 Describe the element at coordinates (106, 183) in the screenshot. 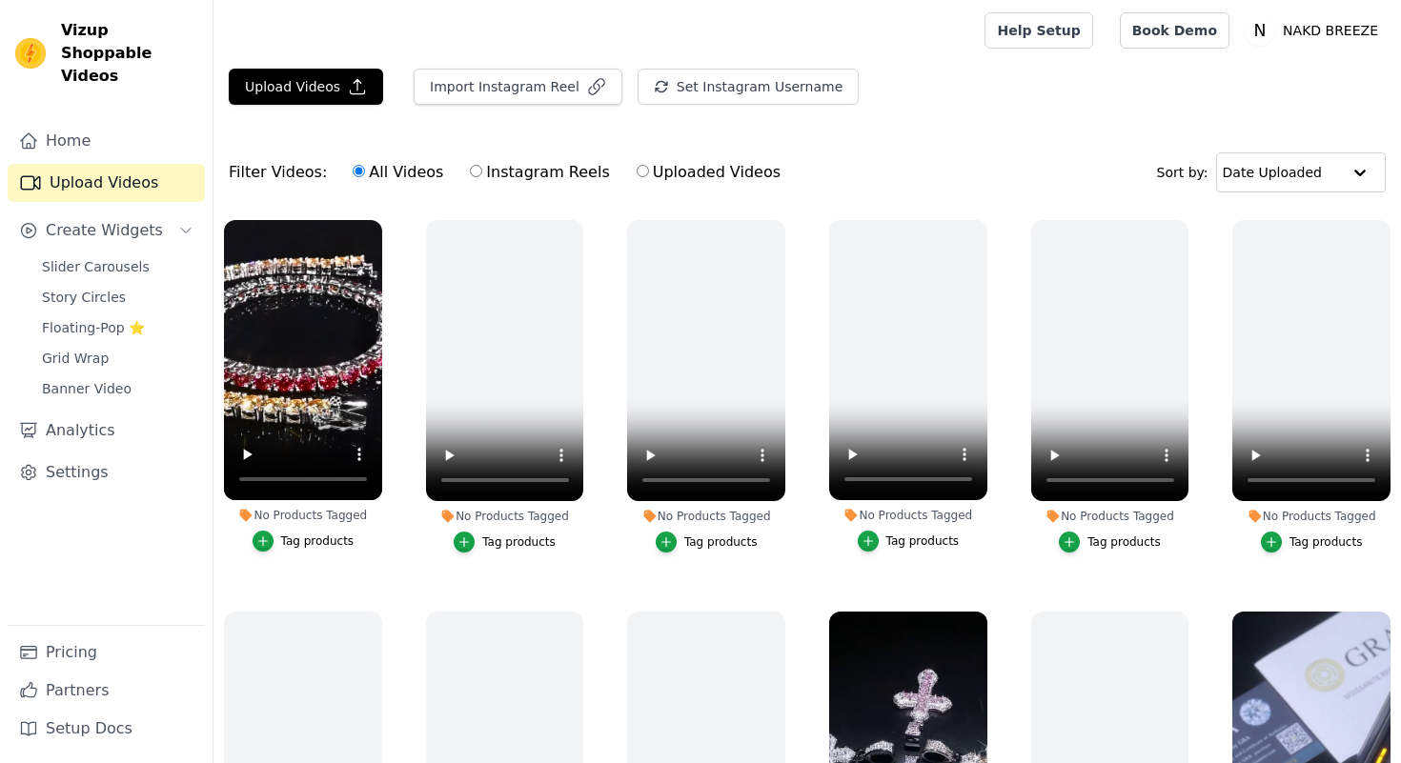

I see `a: Upload Videos` at that location.